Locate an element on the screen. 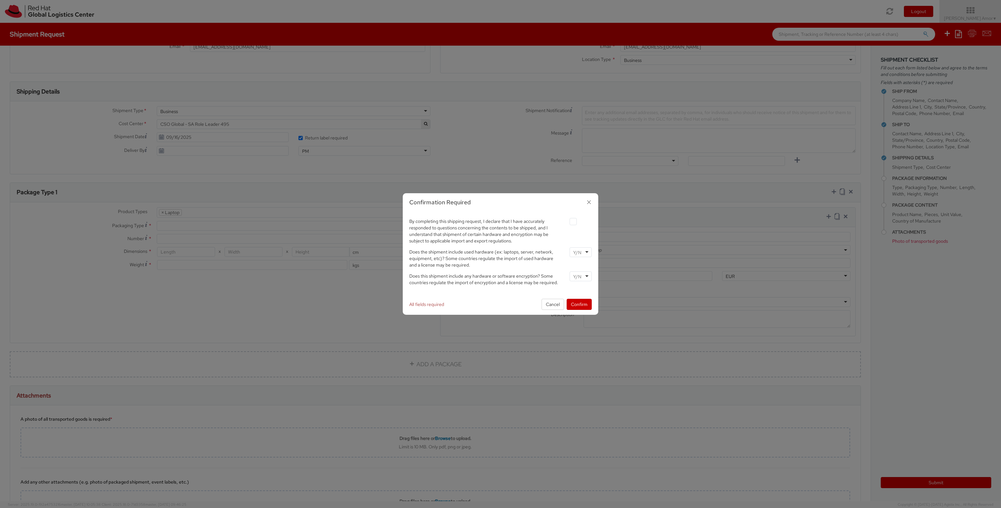  h3: Confirmation Required is located at coordinates (500, 202).